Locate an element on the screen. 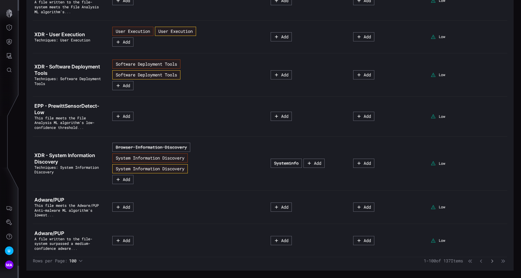 The width and height of the screenshot is (521, 278). span: 1 - 100 of 137 Items is located at coordinates (443, 261).